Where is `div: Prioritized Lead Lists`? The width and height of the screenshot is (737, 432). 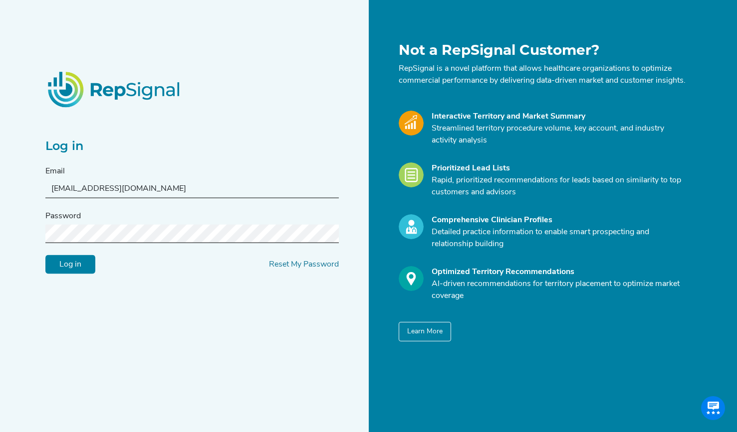 div: Prioritized Lead Lists is located at coordinates (559, 169).